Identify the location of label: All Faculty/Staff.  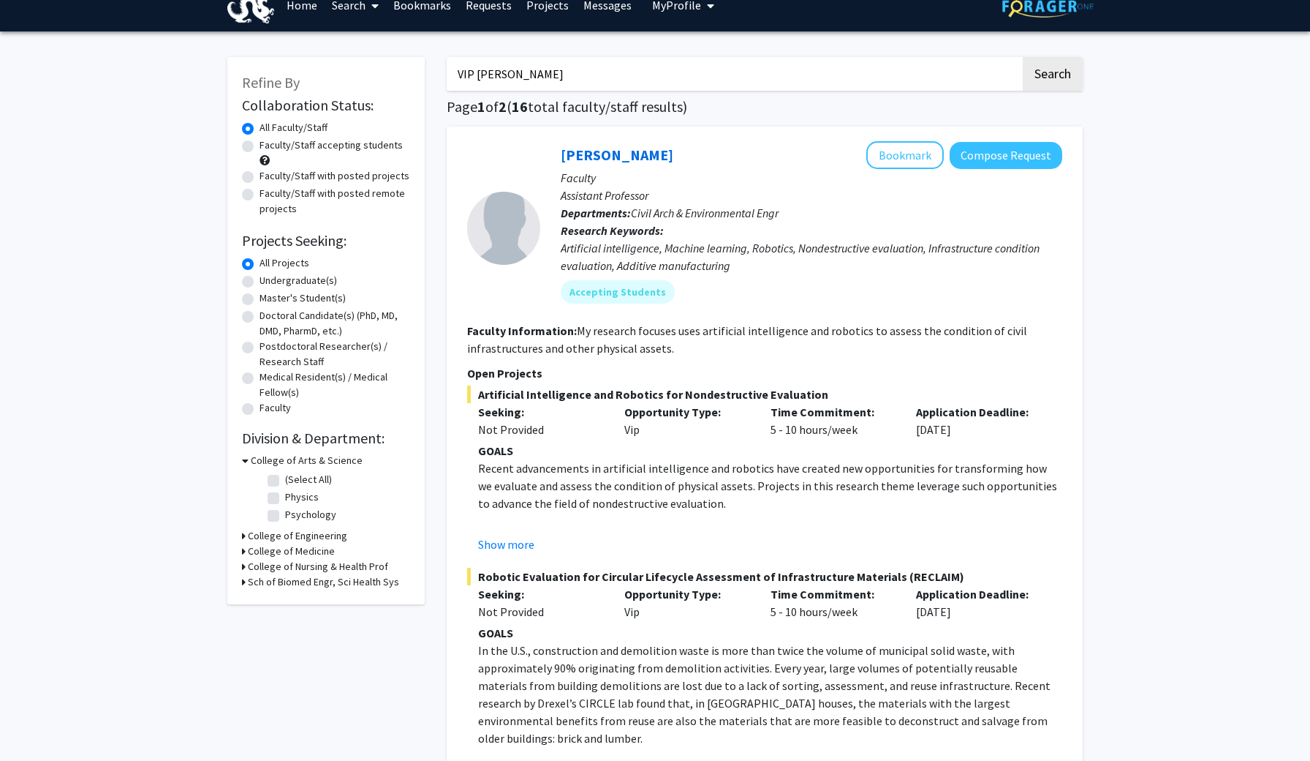
(293, 127).